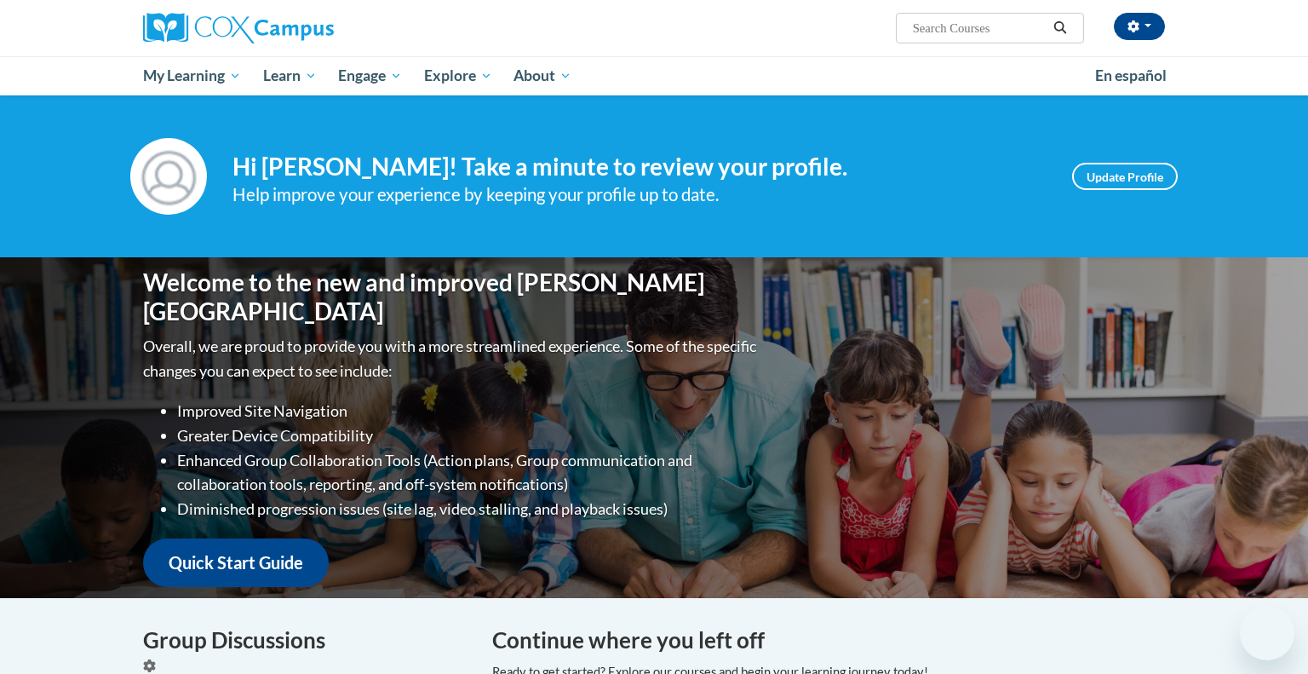 This screenshot has width=1308, height=674. I want to click on button: Account Settings, so click(1139, 26).